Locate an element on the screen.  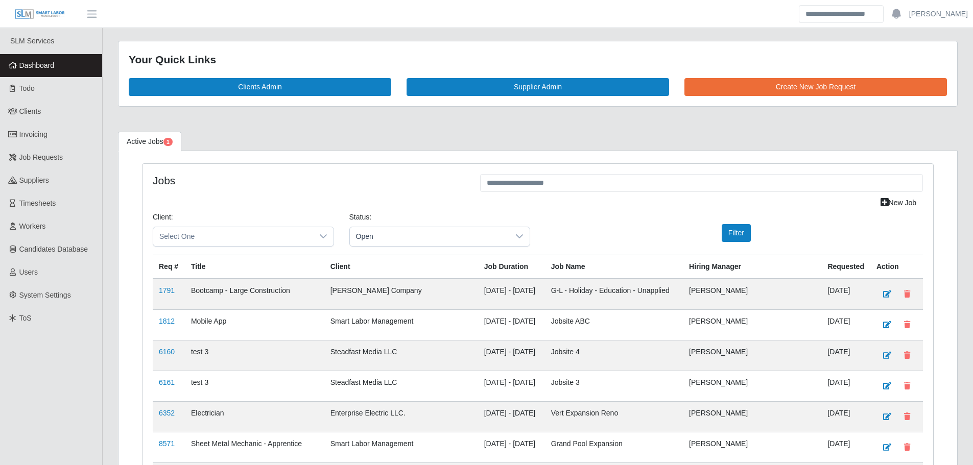
th: Hiring Manager is located at coordinates (752, 267).